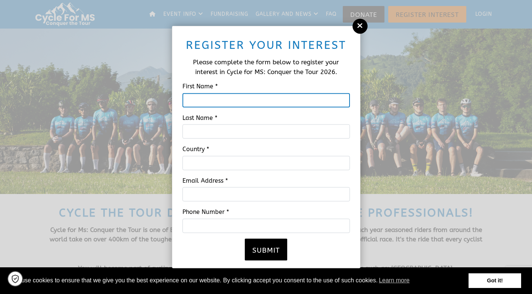  What do you see at coordinates (394, 280) in the screenshot?
I see `a: learn more about cookies` at bounding box center [394, 280].